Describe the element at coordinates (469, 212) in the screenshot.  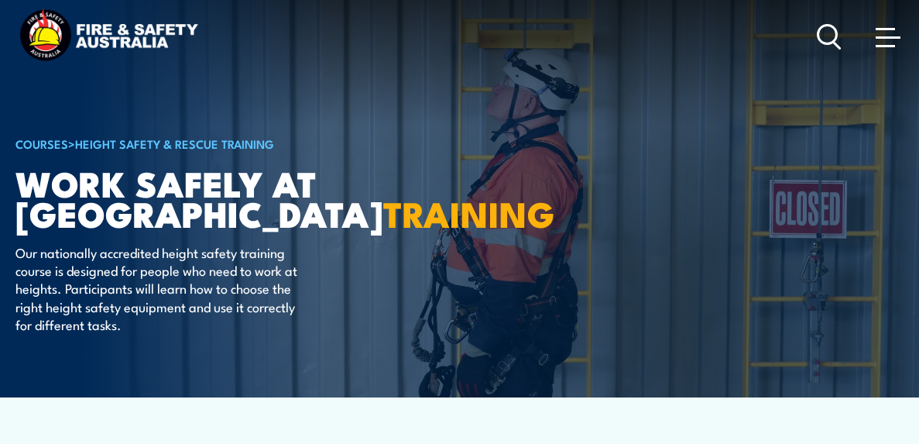
I see `strong: TRAINING` at that location.